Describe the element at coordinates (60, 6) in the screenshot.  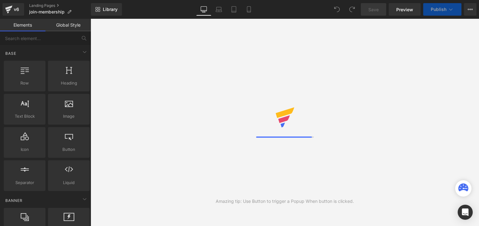
I see `a: Landing Pages` at that location.